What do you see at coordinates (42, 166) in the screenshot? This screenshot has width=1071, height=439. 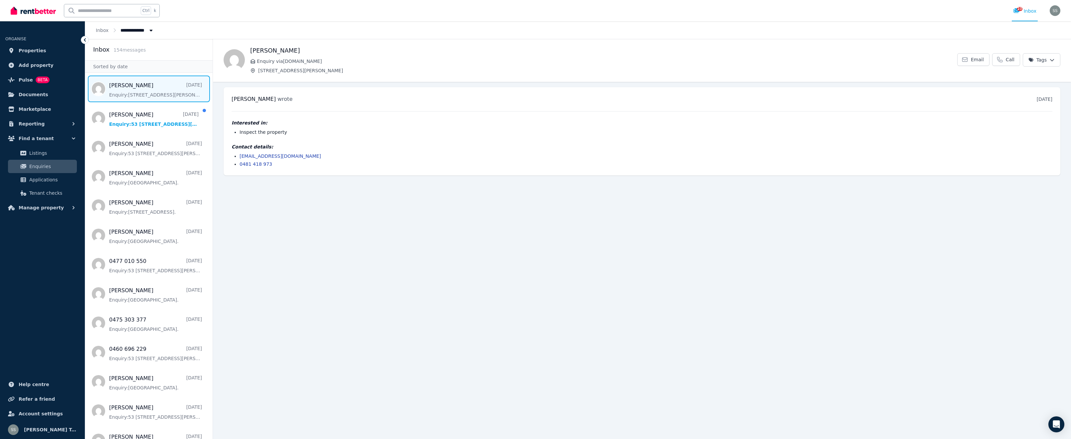 I see `a: Enquiries` at bounding box center [42, 166].